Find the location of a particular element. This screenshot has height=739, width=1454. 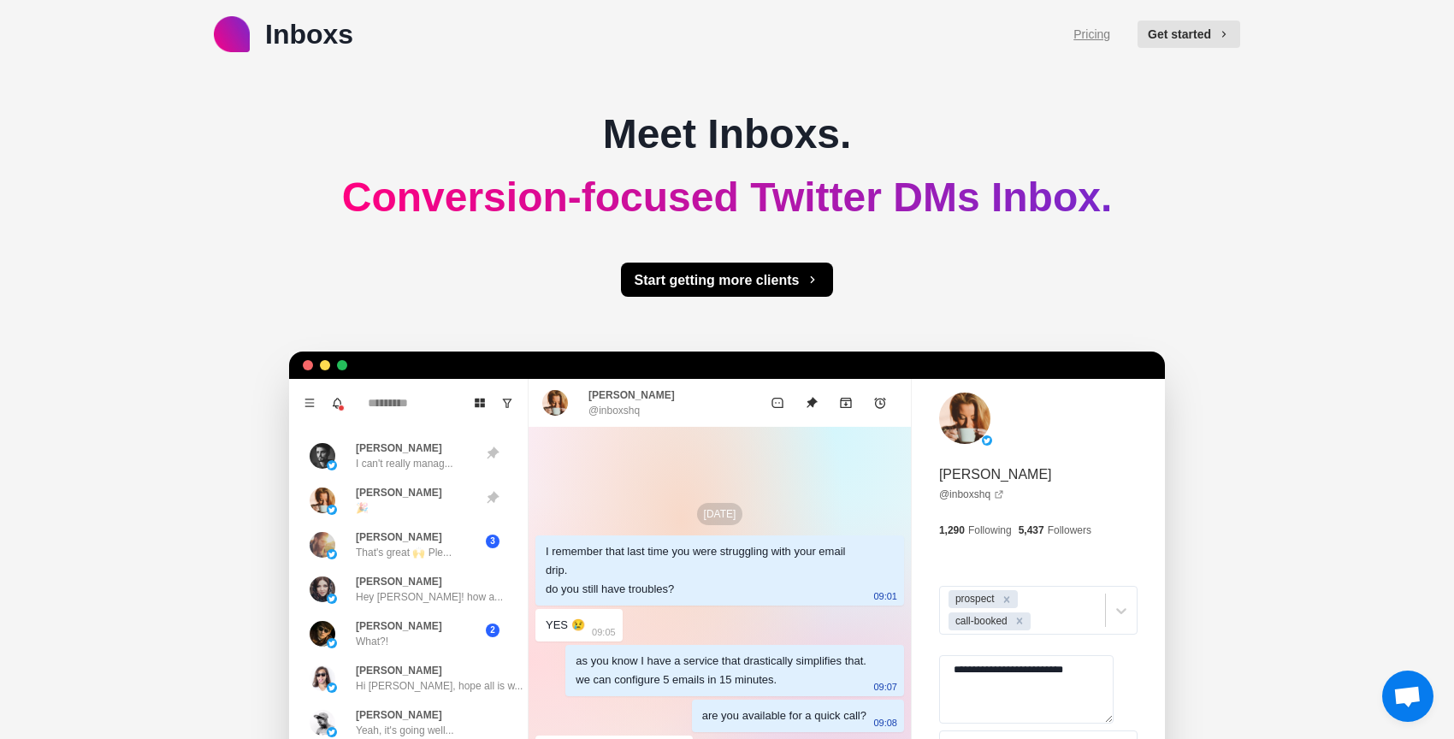

div: Open chat is located at coordinates (1408, 696).